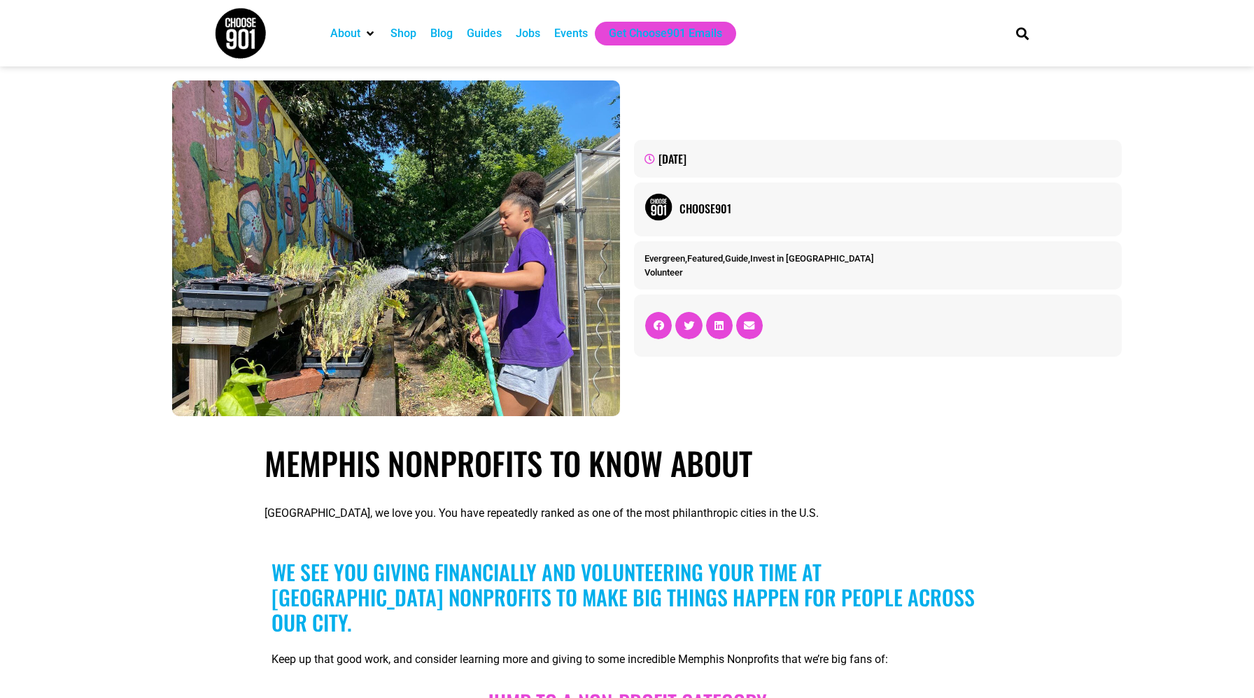 The height and width of the screenshot is (698, 1254). I want to click on div: Choose901, so click(895, 209).